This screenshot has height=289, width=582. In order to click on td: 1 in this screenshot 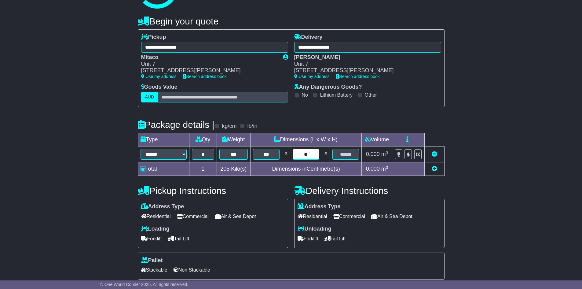, I will do `click(203, 169)`.